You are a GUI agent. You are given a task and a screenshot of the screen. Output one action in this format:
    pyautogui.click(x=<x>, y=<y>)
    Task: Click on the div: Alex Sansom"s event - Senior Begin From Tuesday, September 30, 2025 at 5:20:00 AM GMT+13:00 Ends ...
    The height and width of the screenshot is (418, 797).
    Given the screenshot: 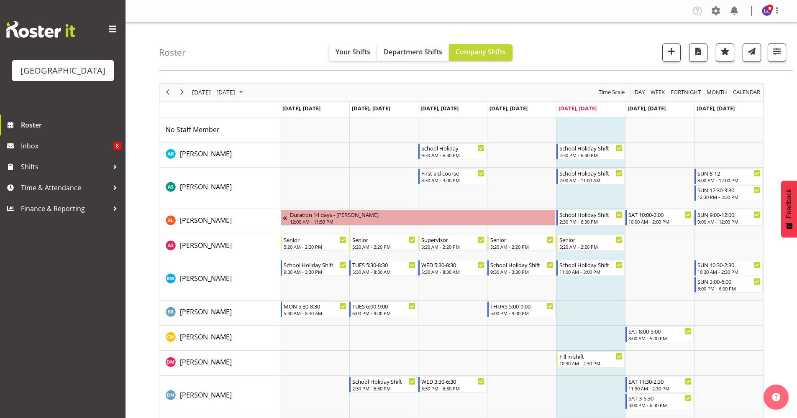 What is the action you would take?
    pyautogui.click(x=383, y=243)
    